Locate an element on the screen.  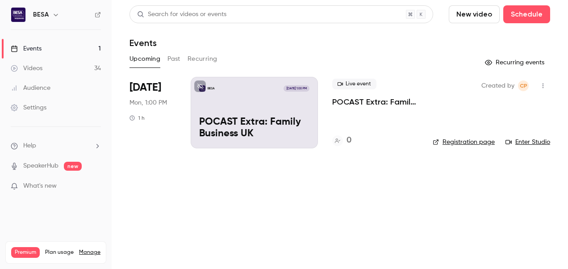
div: 1 h is located at coordinates (137, 118).